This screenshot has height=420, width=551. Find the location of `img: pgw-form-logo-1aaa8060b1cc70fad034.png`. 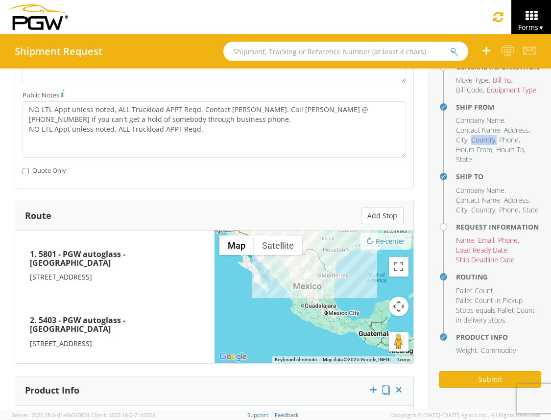

img: pgw-form-logo-1aaa8060b1cc70fad034.png is located at coordinates (38, 17).